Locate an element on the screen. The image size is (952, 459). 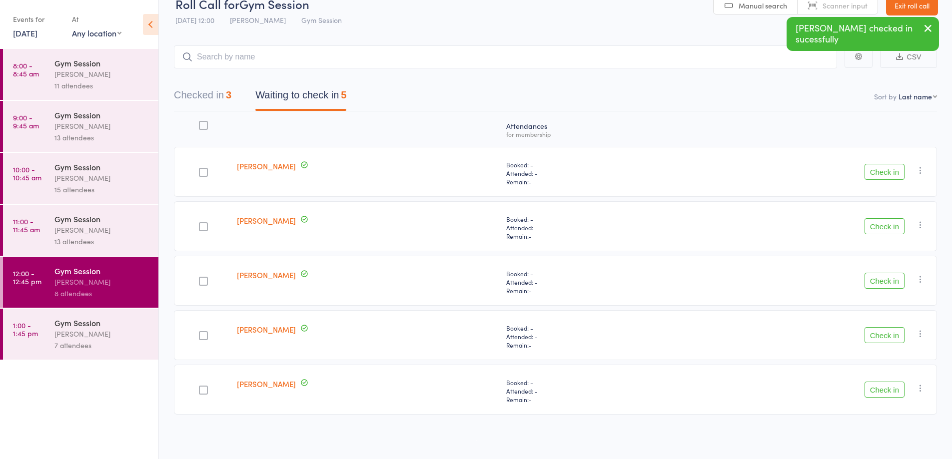
div: 15 attendees is located at coordinates (102, 189).